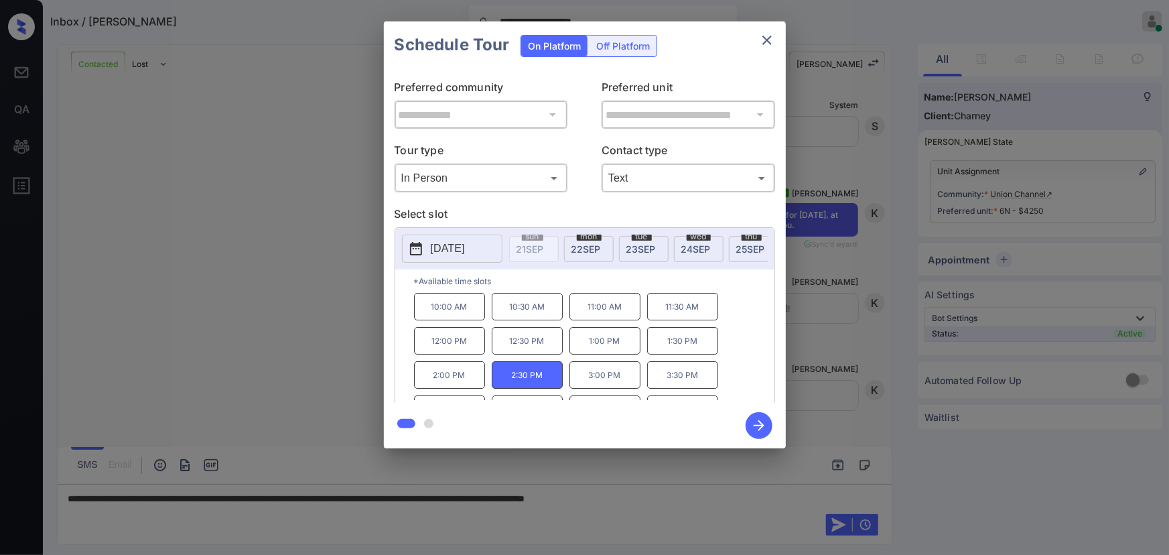 Image resolution: width=1169 pixels, height=555 pixels. Describe the element at coordinates (481, 90) in the screenshot. I see `p: Preferred community` at that location.